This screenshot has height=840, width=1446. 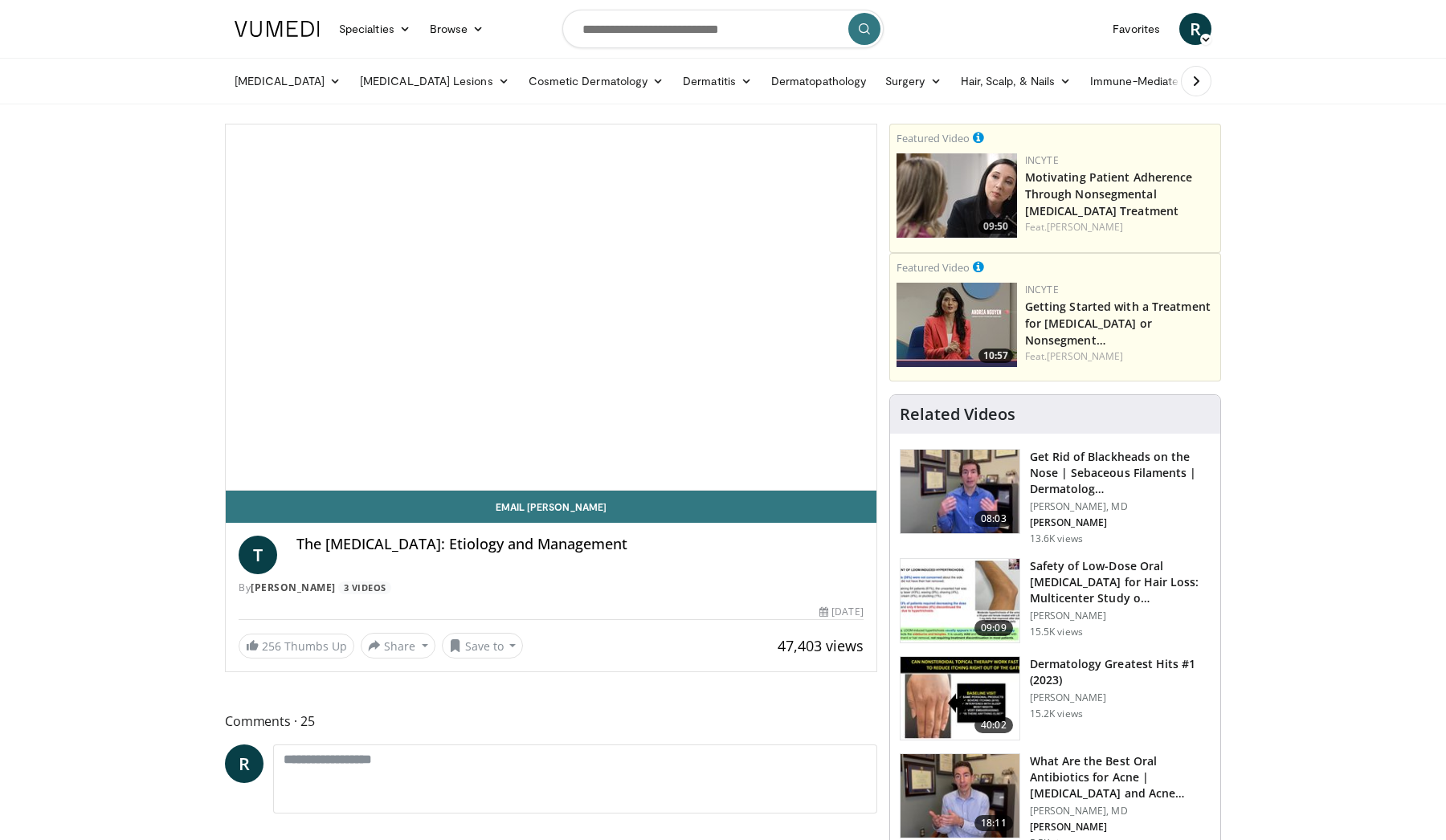 What do you see at coordinates (996, 356) in the screenshot?
I see `span: 10:57` at bounding box center [996, 356].